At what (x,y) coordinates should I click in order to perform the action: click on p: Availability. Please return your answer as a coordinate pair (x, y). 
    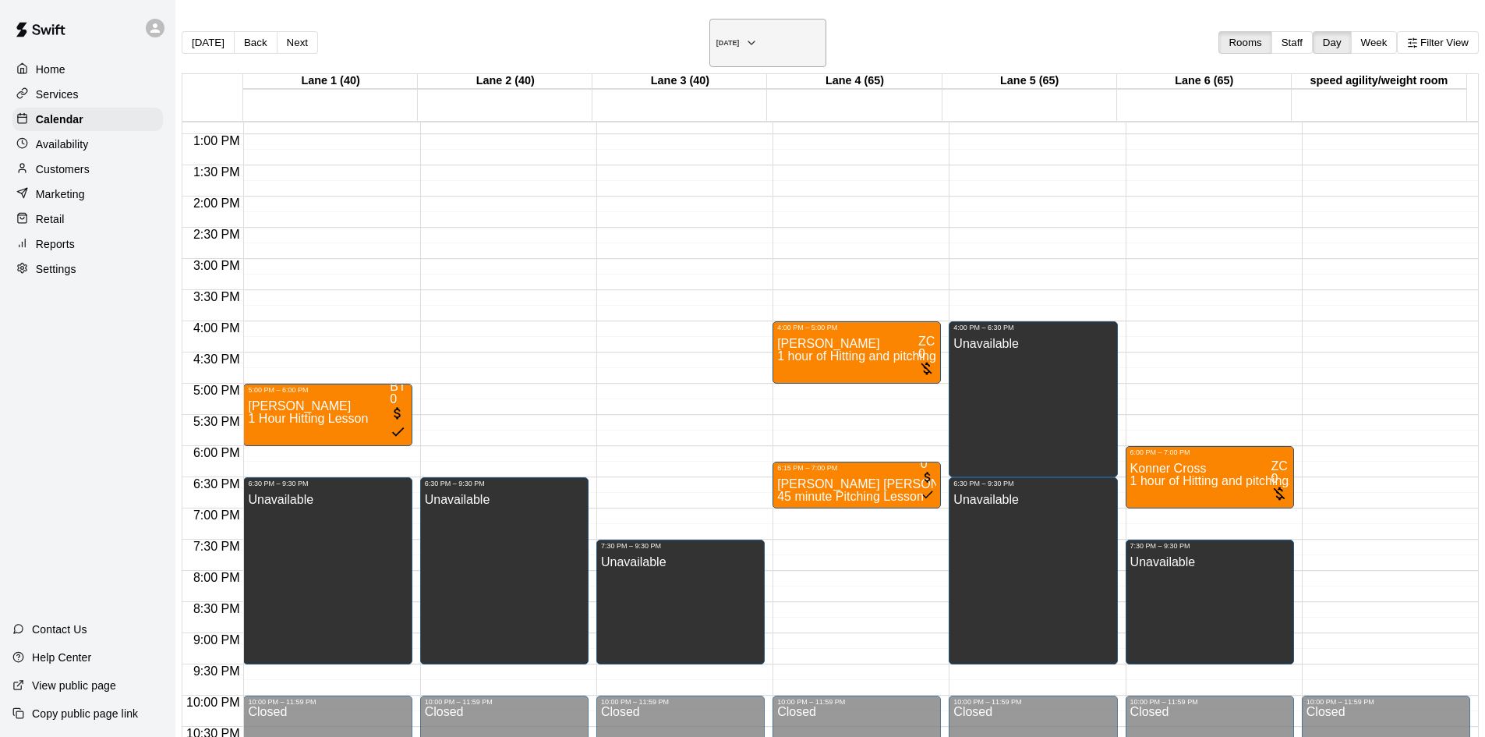
    Looking at the image, I should click on (62, 144).